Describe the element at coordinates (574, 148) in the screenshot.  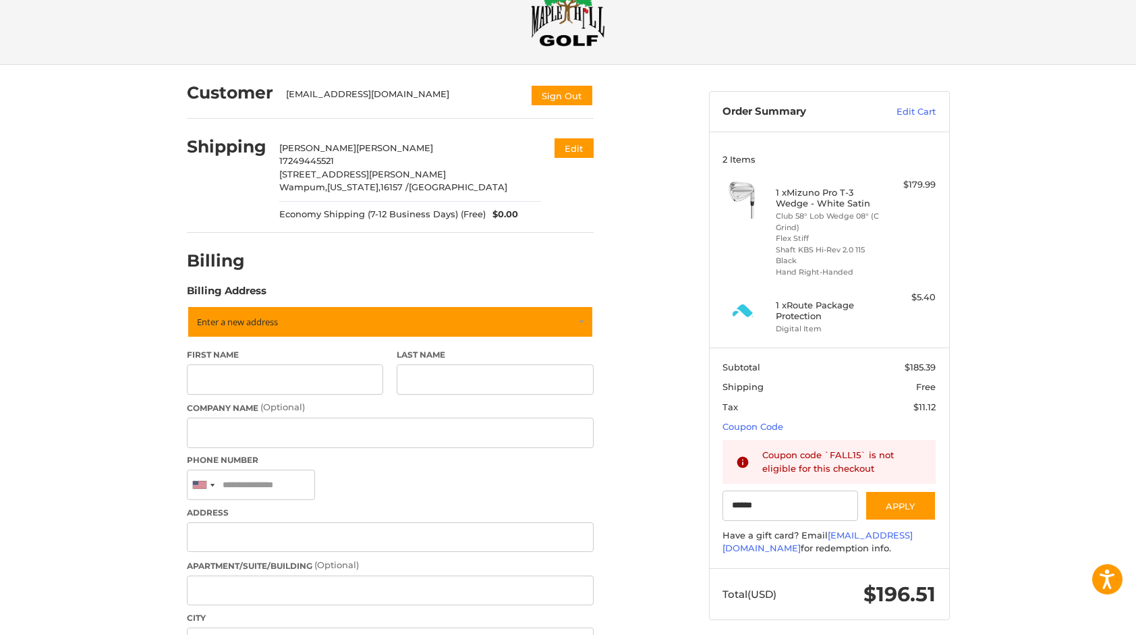
I see `button: Edit` at that location.